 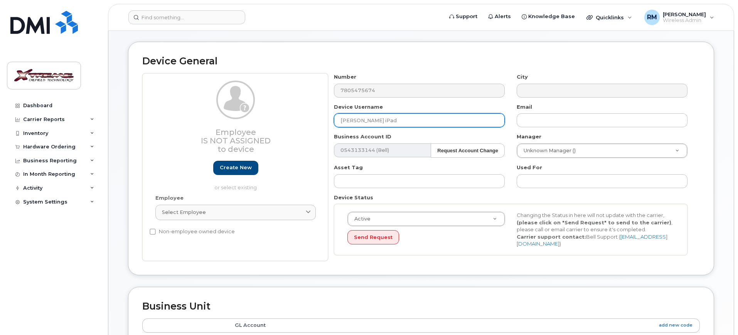 I want to click on button: Request Account Change, so click(x=468, y=150).